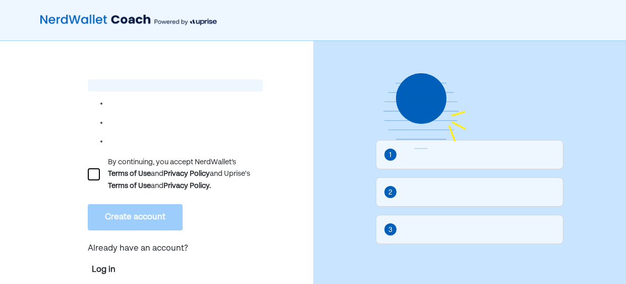 The width and height of the screenshot is (626, 284). Describe the element at coordinates (187, 186) in the screenshot. I see `div: Privacy Policy.` at that location.